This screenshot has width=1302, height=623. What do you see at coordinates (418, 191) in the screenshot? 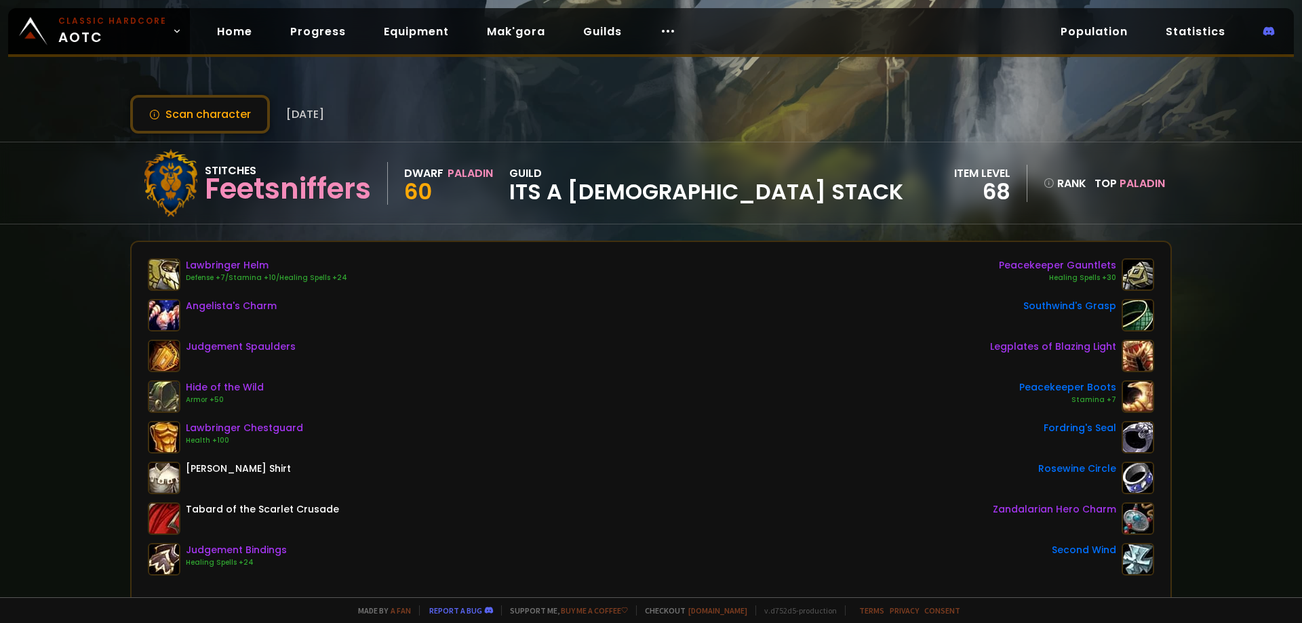
I see `span: 60` at bounding box center [418, 191].